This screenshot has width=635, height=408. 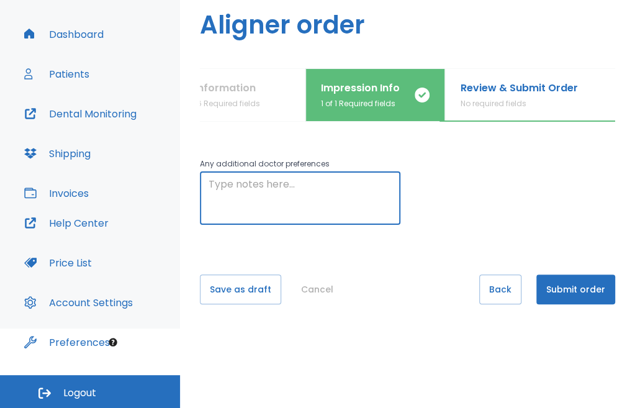 What do you see at coordinates (113, 342) in the screenshot?
I see `div: Tooltip anchor` at bounding box center [113, 342].